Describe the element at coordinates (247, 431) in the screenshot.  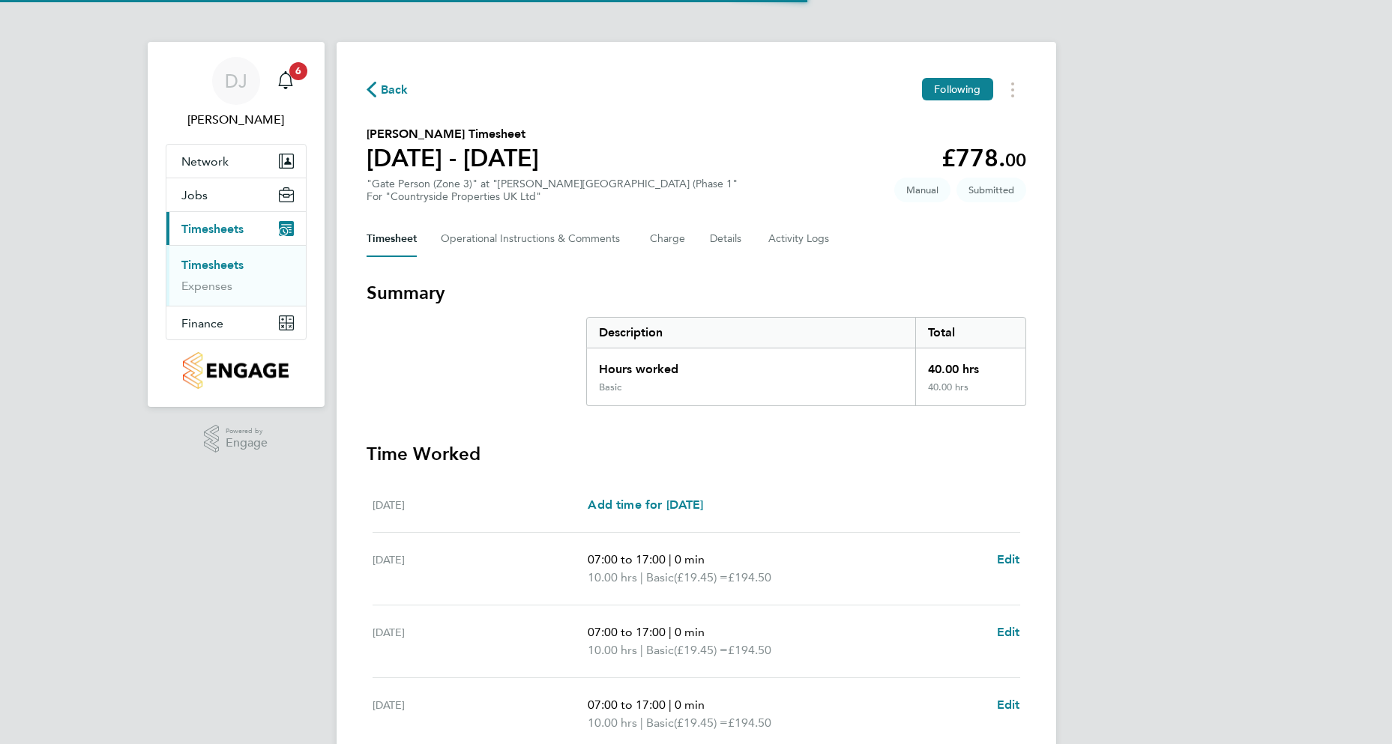
I see `span: Powered by` at that location.